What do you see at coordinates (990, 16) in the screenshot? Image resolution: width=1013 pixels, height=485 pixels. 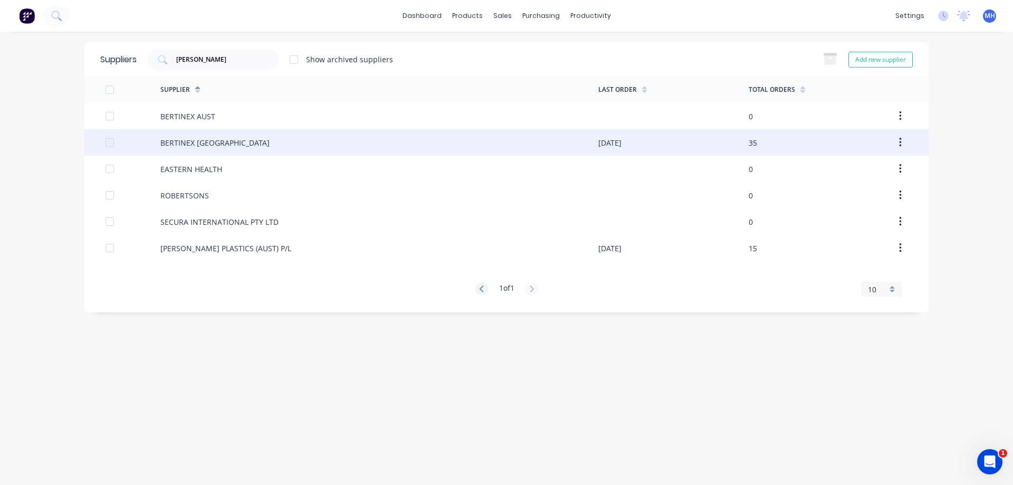 I see `span: MH` at bounding box center [990, 16].